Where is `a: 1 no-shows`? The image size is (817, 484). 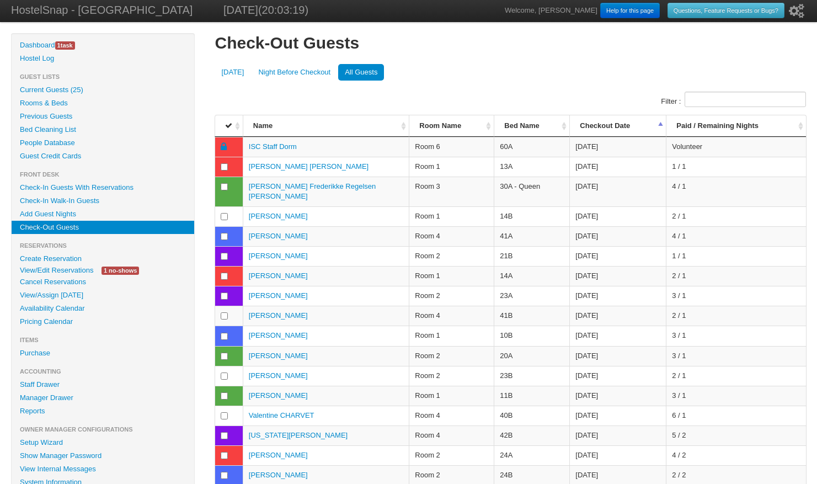 a: 1 no-shows is located at coordinates (120, 270).